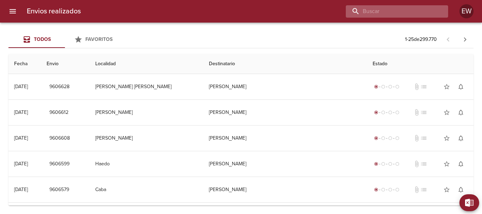 The image size is (482, 214). Describe the element at coordinates (25, 64) in the screenshot. I see `th: Fecha` at that location.